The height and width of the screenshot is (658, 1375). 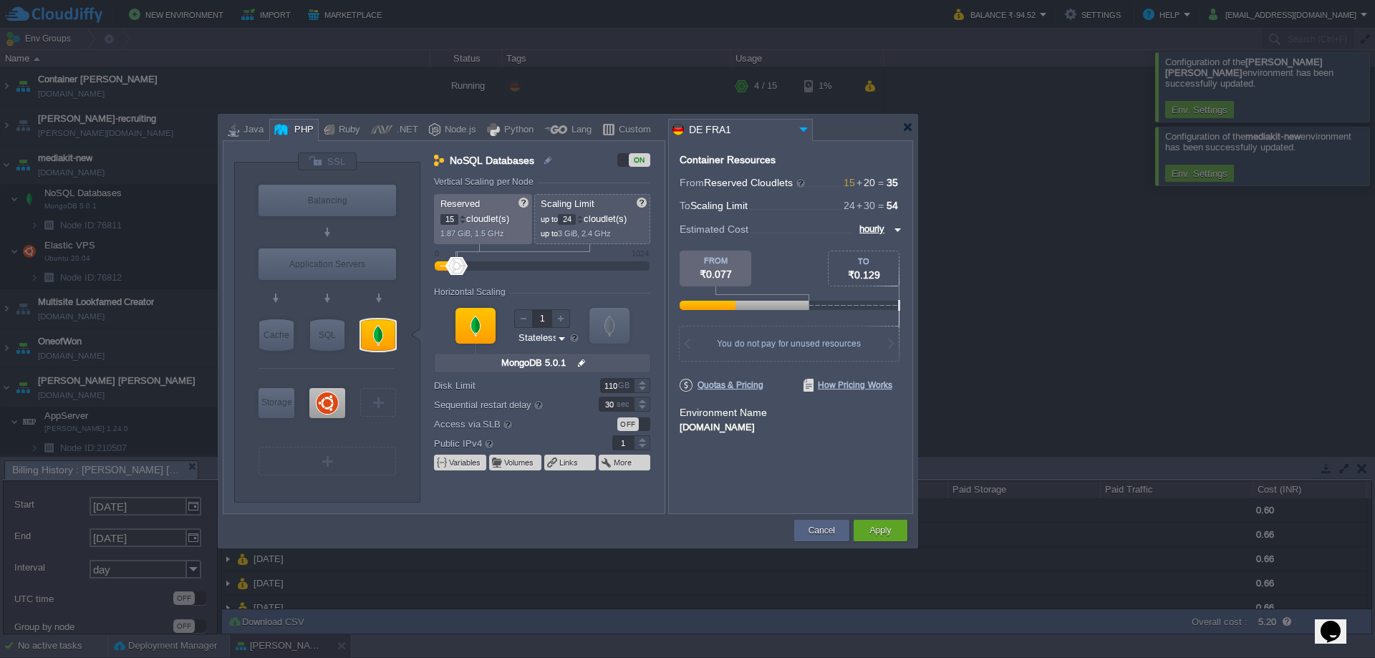 What do you see at coordinates (276, 335) in the screenshot?
I see `div: Cache` at bounding box center [276, 335].